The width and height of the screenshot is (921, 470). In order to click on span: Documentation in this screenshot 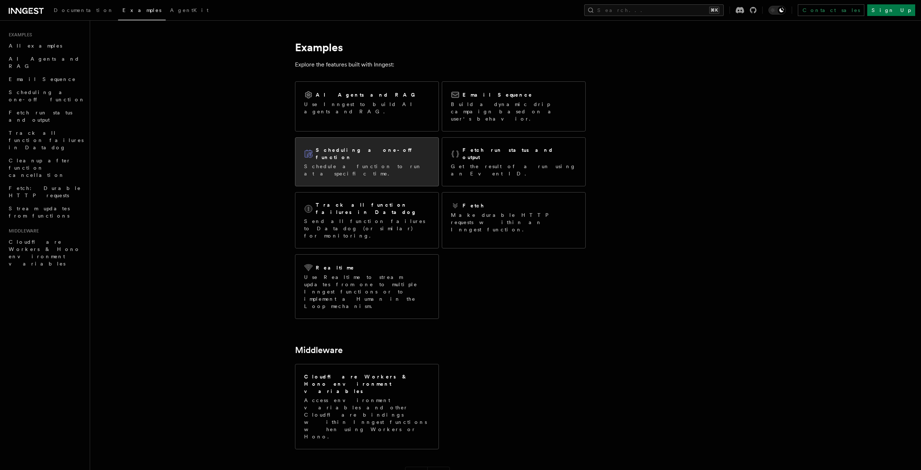, I will do `click(84, 10)`.